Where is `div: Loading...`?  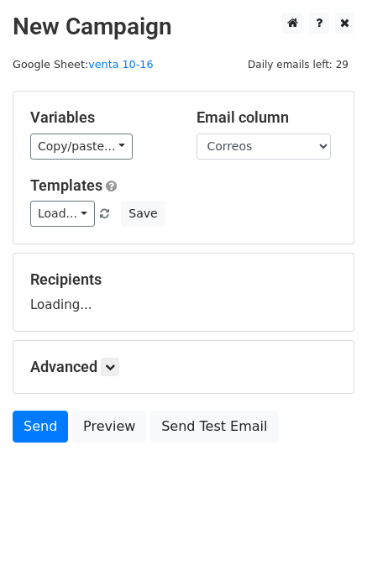
div: Loading... is located at coordinates (183, 292).